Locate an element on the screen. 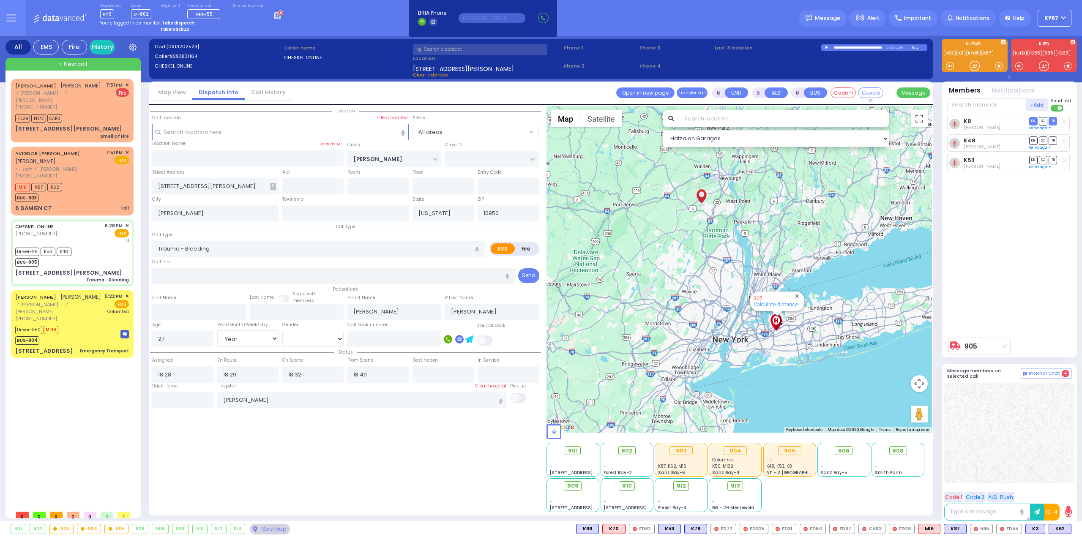 The width and height of the screenshot is (1082, 537). label: CHESKEL ONLINE is located at coordinates (218, 66).